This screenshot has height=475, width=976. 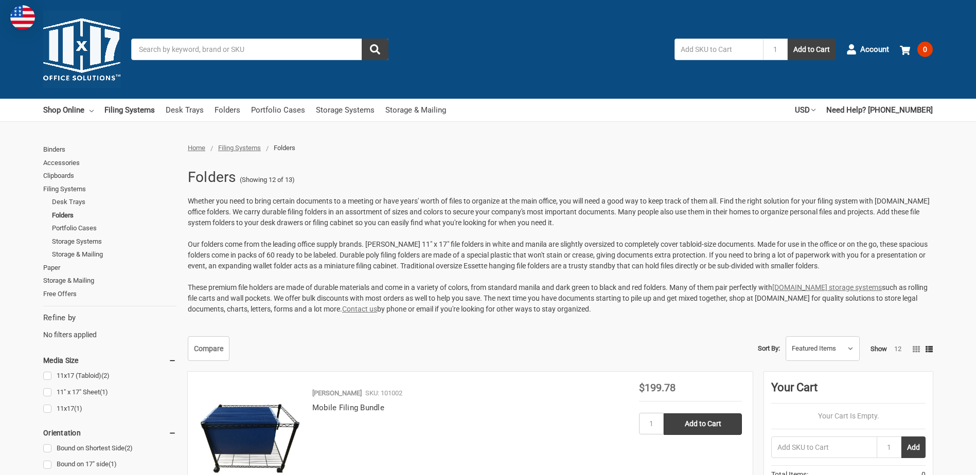 What do you see at coordinates (267, 180) in the screenshot?
I see `span: (Showing 12 of 13)` at bounding box center [267, 180].